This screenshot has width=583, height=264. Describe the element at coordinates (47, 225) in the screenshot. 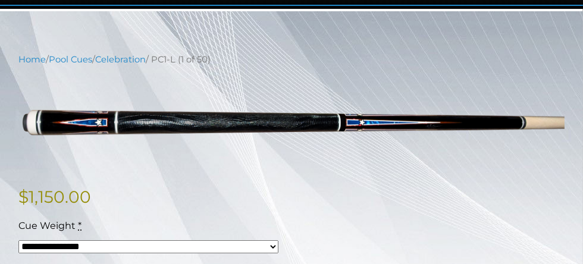

I see `span: Cue Weight` at that location.